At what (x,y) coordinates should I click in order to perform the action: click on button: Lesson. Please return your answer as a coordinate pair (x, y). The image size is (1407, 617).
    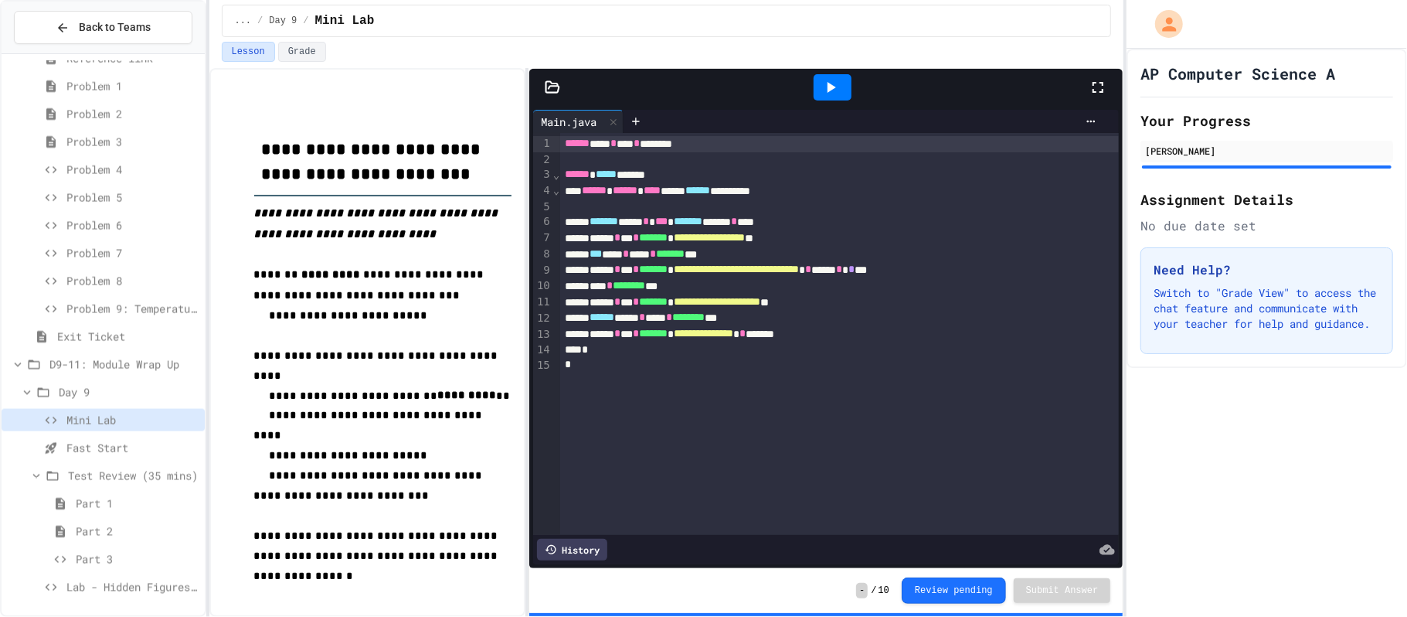
    Looking at the image, I should click on (248, 52).